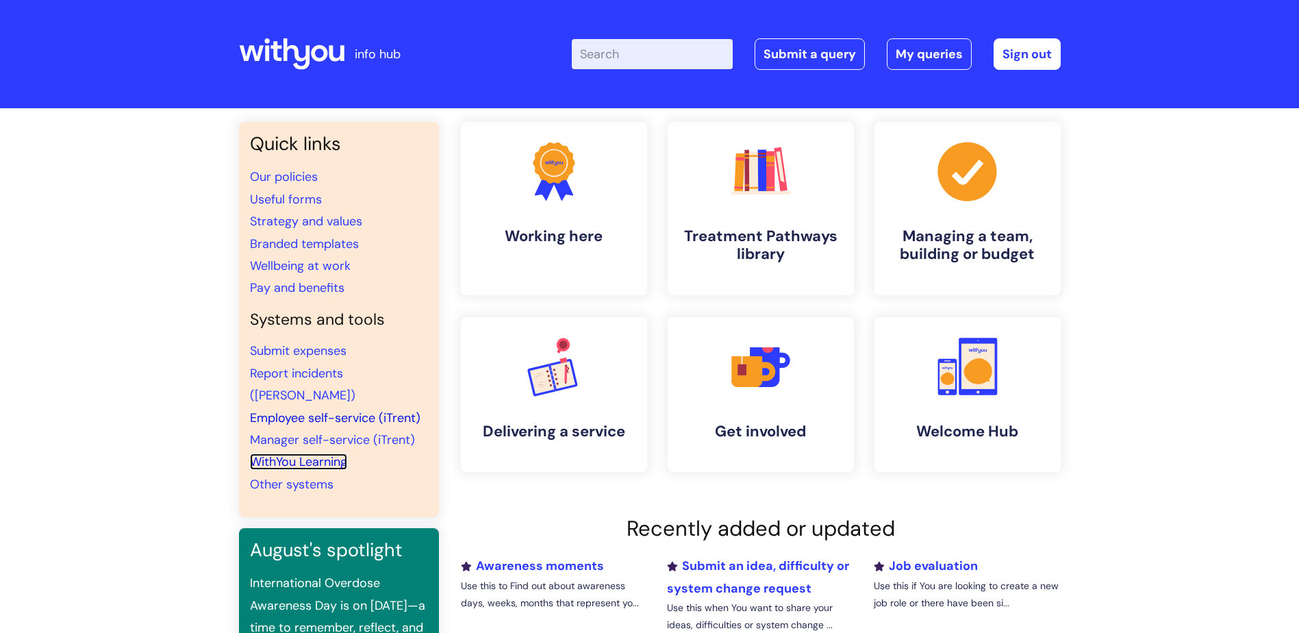  I want to click on h4: Managing a team, building or budget, so click(967, 245).